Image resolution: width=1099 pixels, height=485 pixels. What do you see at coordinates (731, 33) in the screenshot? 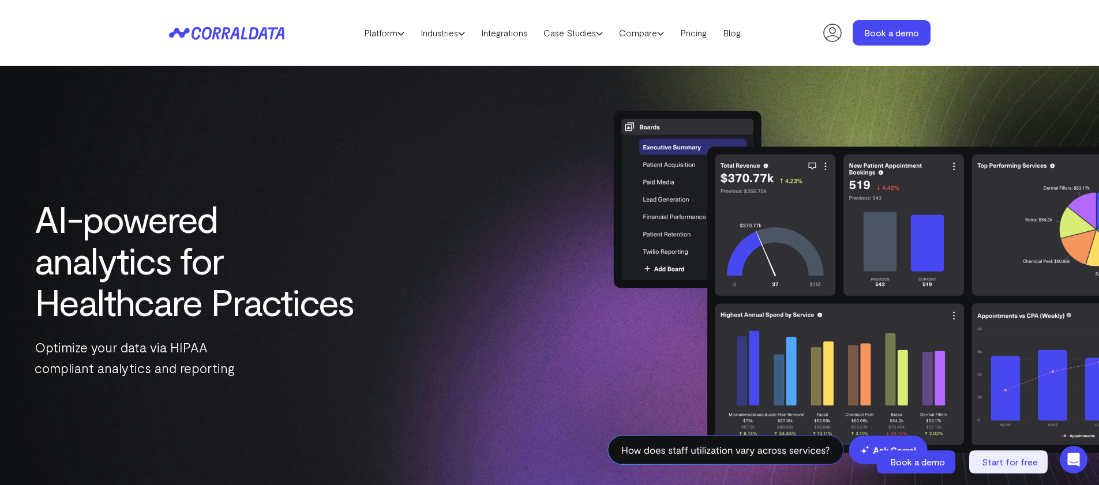
I see `a: Blog` at bounding box center [731, 33].